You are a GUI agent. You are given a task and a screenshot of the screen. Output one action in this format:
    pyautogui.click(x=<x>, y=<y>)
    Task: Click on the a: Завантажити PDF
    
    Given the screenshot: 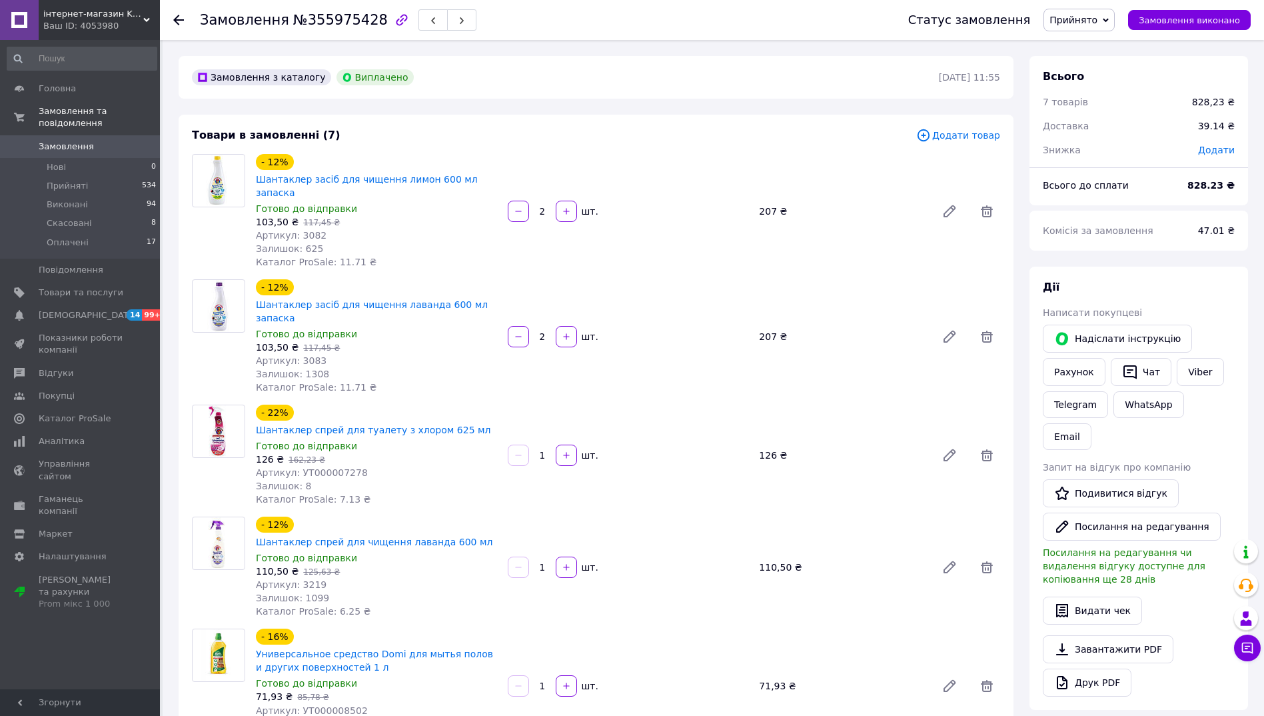 What is the action you would take?
    pyautogui.click(x=1108, y=649)
    